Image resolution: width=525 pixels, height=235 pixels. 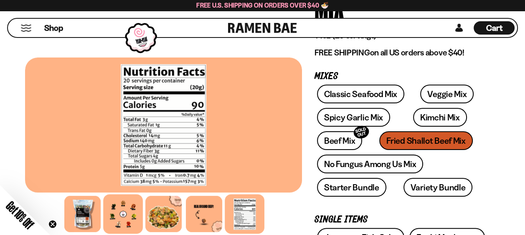 I want to click on p: Mixes, so click(x=401, y=76).